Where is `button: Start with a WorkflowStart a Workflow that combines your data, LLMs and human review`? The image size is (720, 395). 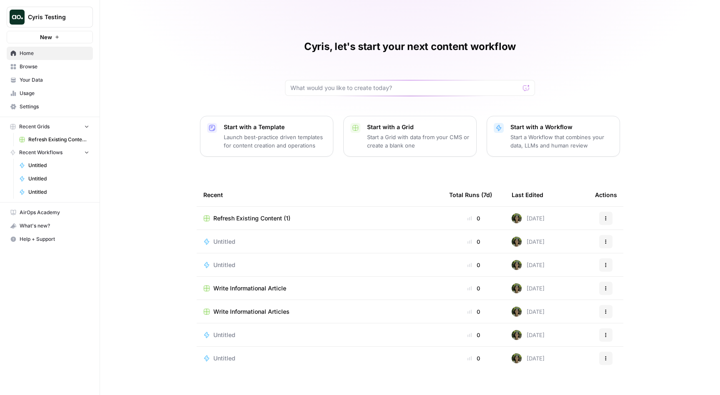 button: Start with a WorkflowStart a Workflow that combines your data, LLMs and human review is located at coordinates (554, 136).